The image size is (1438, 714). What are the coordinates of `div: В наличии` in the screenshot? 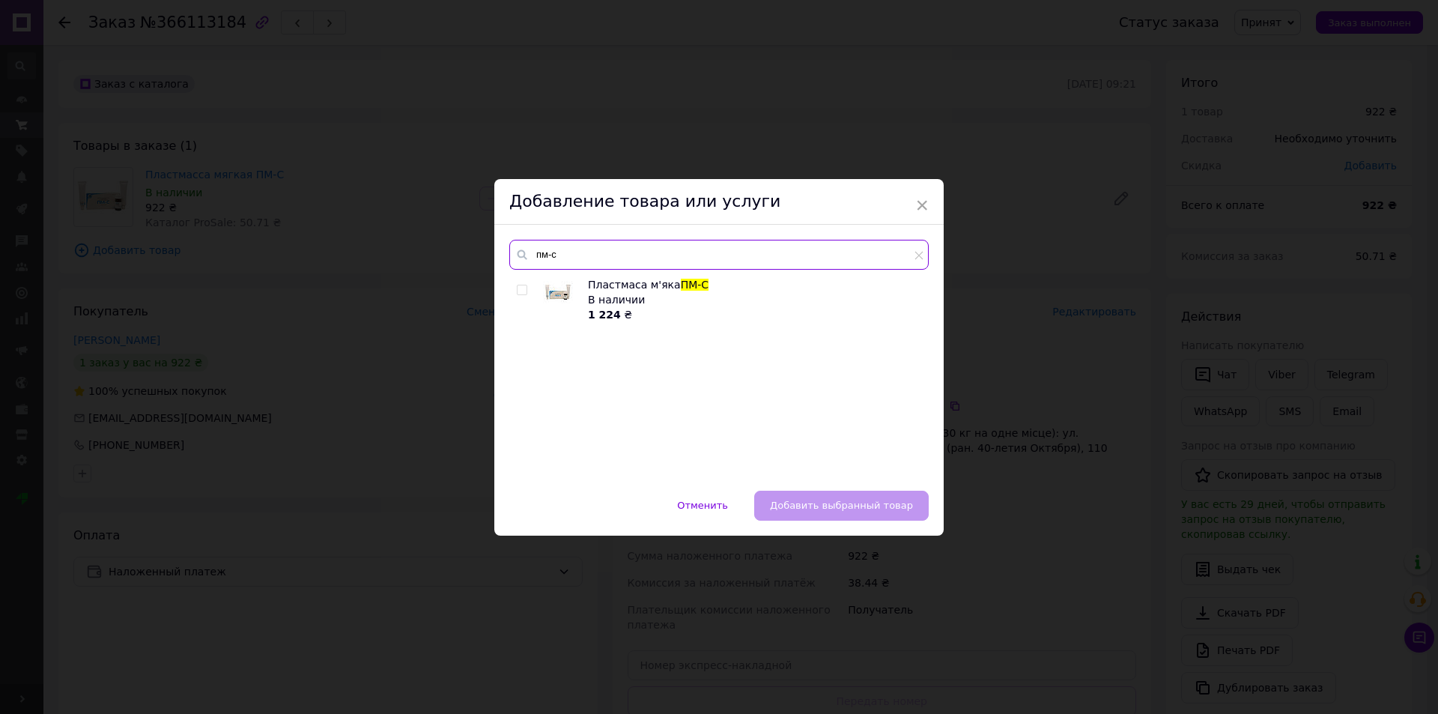 It's located at (754, 300).